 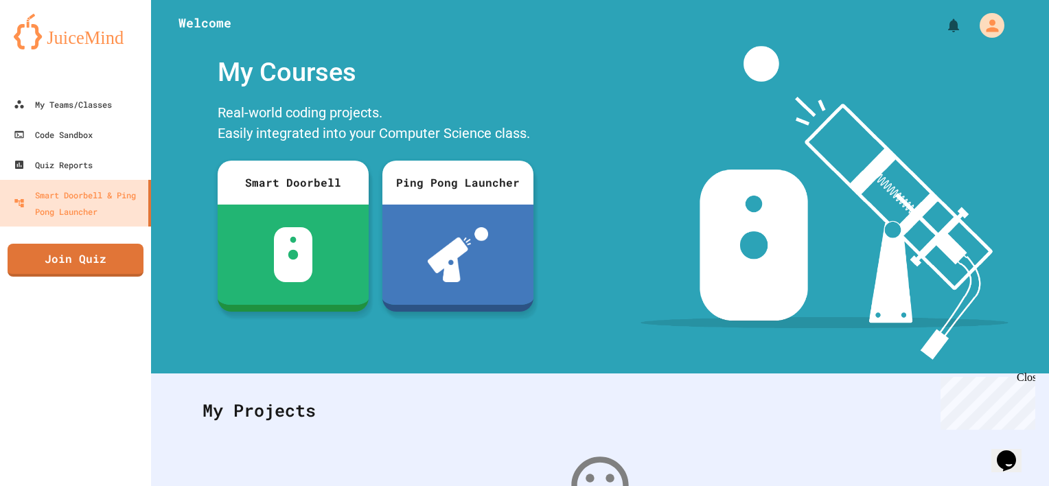 What do you see at coordinates (458, 183) in the screenshot?
I see `div: Ping Pong Launcher` at bounding box center [458, 183].